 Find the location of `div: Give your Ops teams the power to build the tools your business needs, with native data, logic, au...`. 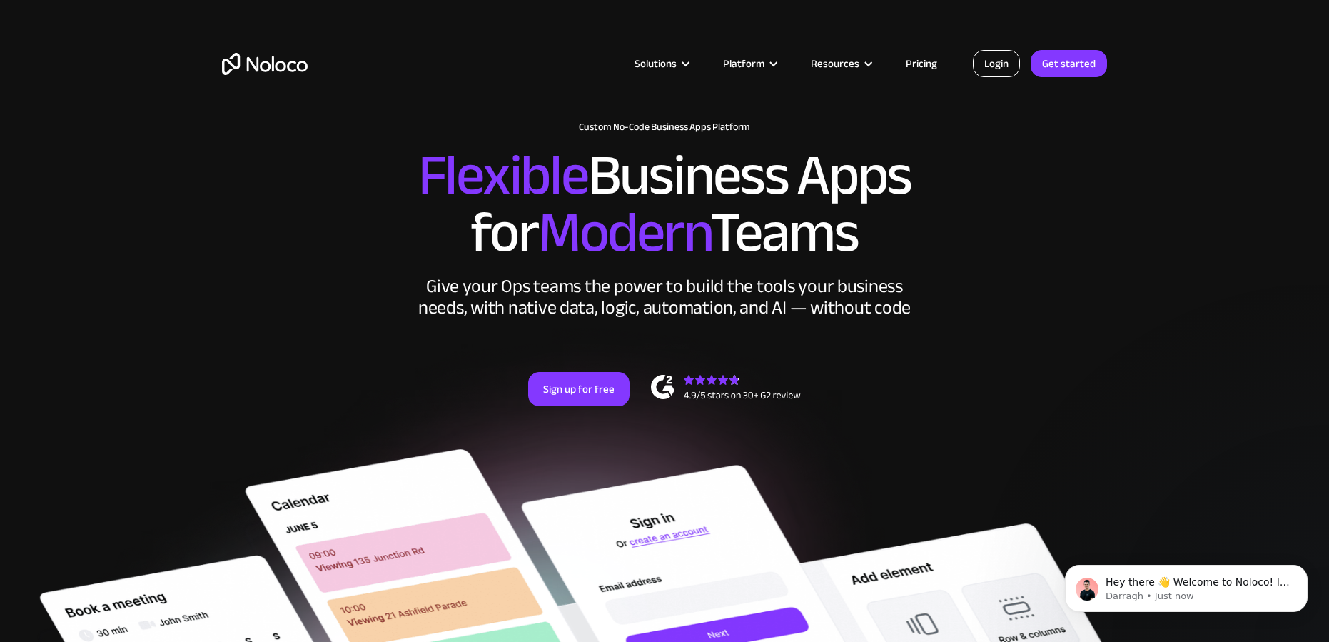

div: Give your Ops teams the power to build the tools your business needs, with native data, logic, au... is located at coordinates (664, 297).